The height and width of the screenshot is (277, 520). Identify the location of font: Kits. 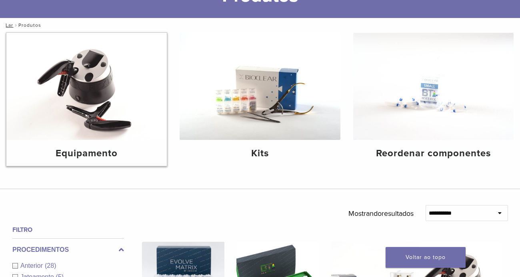
(260, 153).